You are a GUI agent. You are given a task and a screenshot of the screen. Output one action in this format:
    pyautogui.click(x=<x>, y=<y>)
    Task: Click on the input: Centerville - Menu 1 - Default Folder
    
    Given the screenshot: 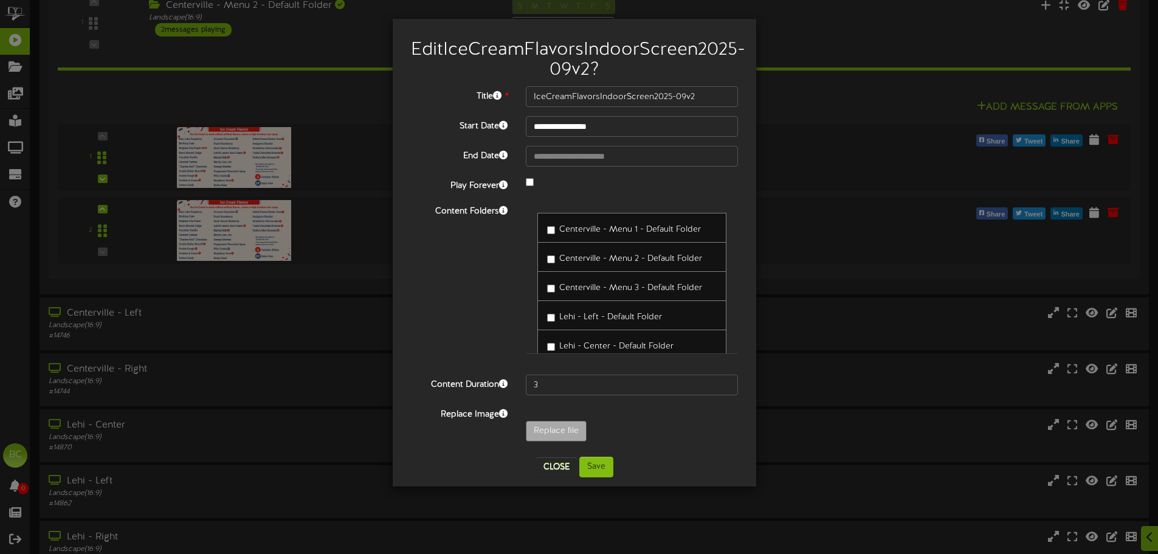 What is the action you would take?
    pyautogui.click(x=551, y=230)
    